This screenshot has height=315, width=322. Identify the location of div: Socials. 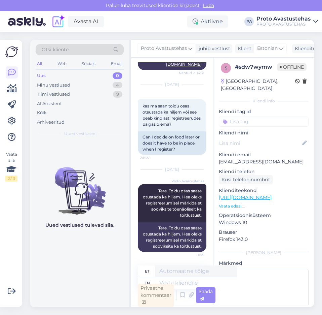
(89, 64).